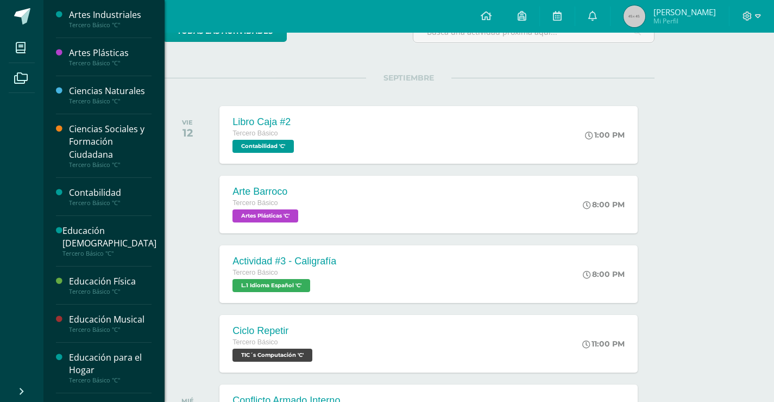  I want to click on span: Artes Plásticas 'C', so click(265, 216).